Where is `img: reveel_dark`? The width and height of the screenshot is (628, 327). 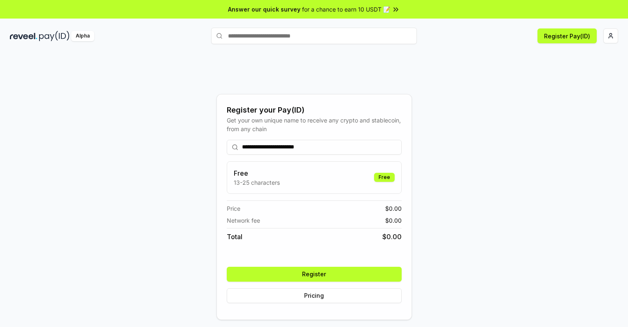
img: reveel_dark is located at coordinates (23, 36).